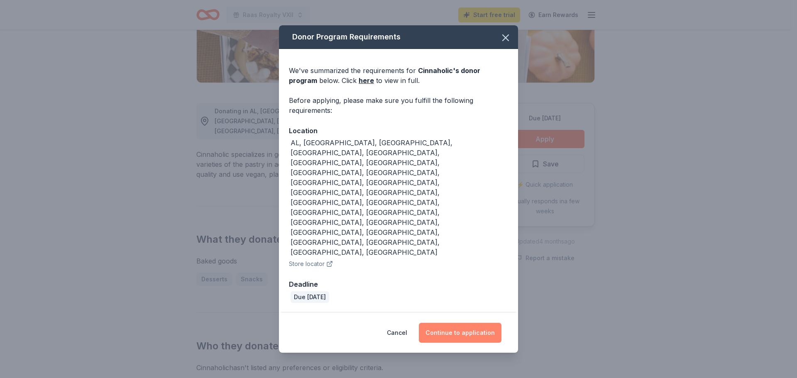  I want to click on div: Deadline, so click(398, 284).